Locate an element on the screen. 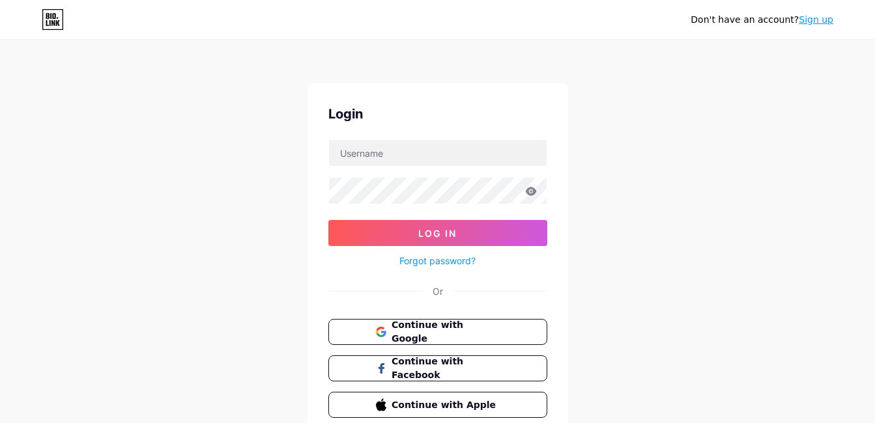 This screenshot has height=423, width=875. span: Continue with Apple is located at coordinates (445, 405).